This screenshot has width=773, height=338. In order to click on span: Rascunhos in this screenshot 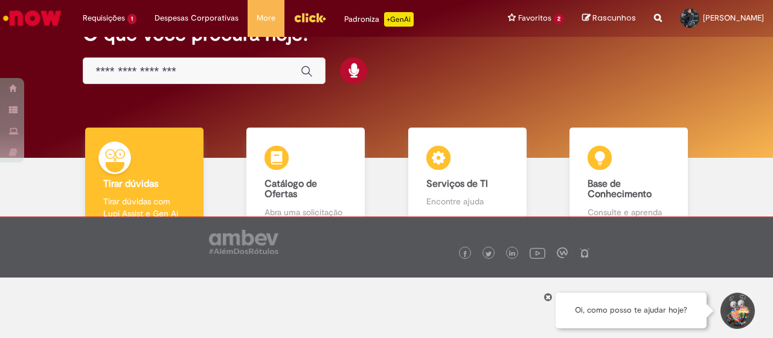, I will do `click(614, 18)`.